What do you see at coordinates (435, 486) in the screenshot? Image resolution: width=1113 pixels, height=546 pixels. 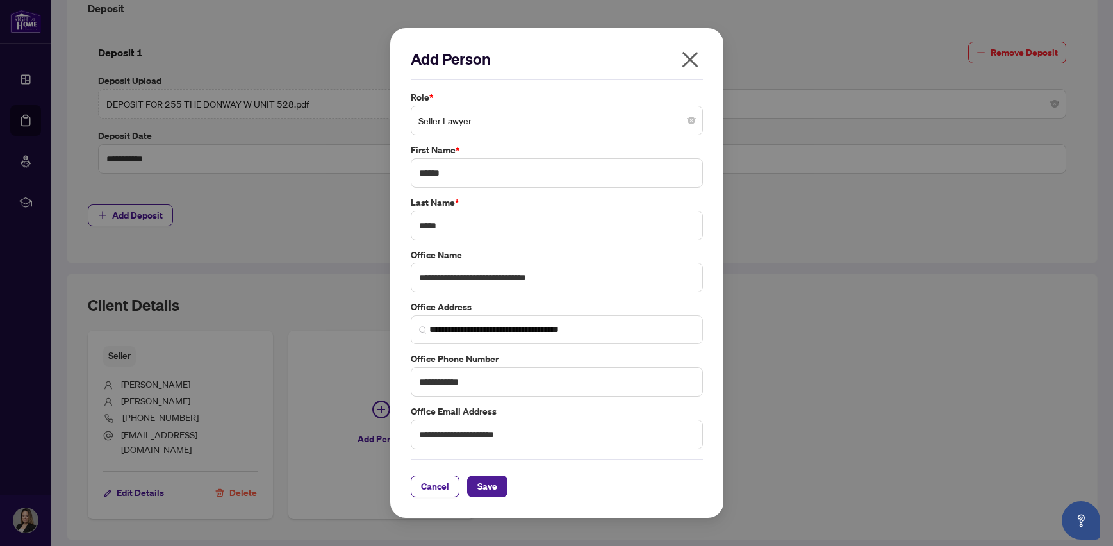 I see `button: Cancel` at bounding box center [435, 486].